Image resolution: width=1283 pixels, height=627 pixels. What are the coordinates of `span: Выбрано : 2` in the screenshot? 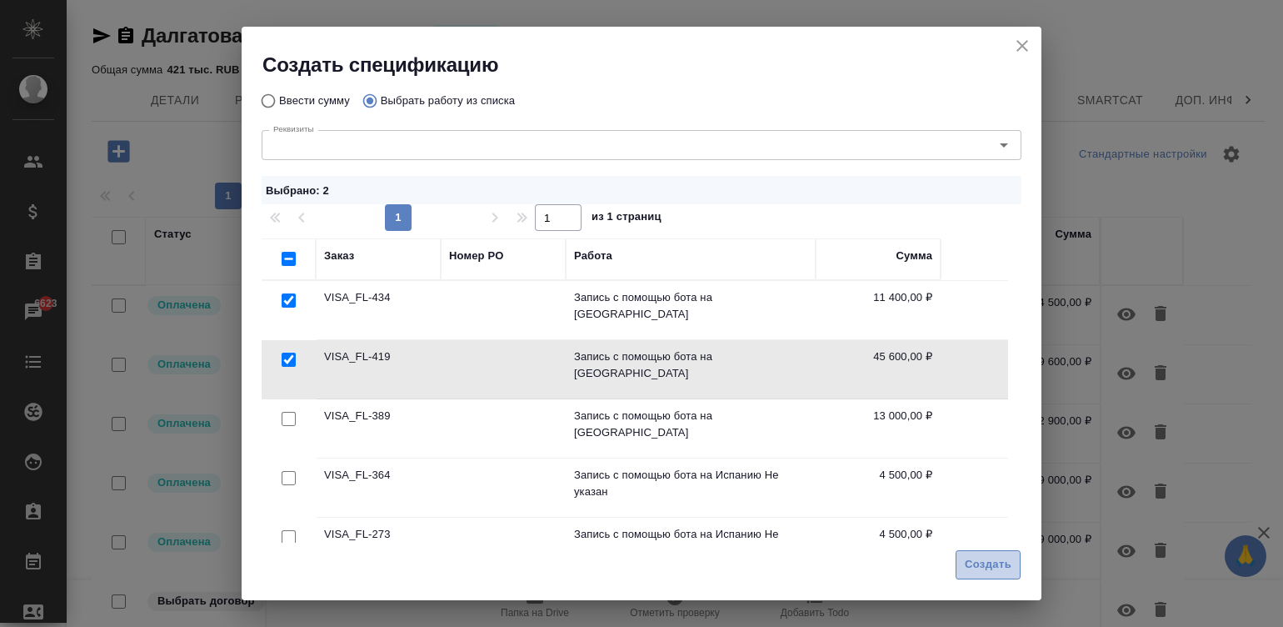 It's located at (297, 190).